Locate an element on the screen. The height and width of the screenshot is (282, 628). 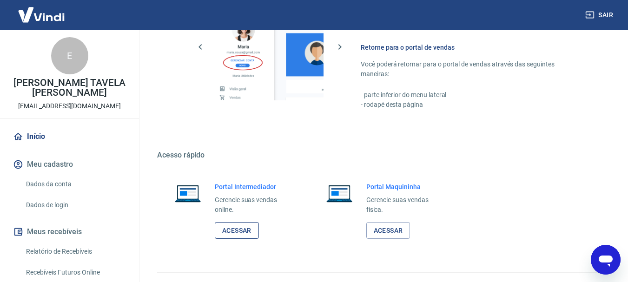
p: - rodapé desta página is located at coordinates (472, 105).